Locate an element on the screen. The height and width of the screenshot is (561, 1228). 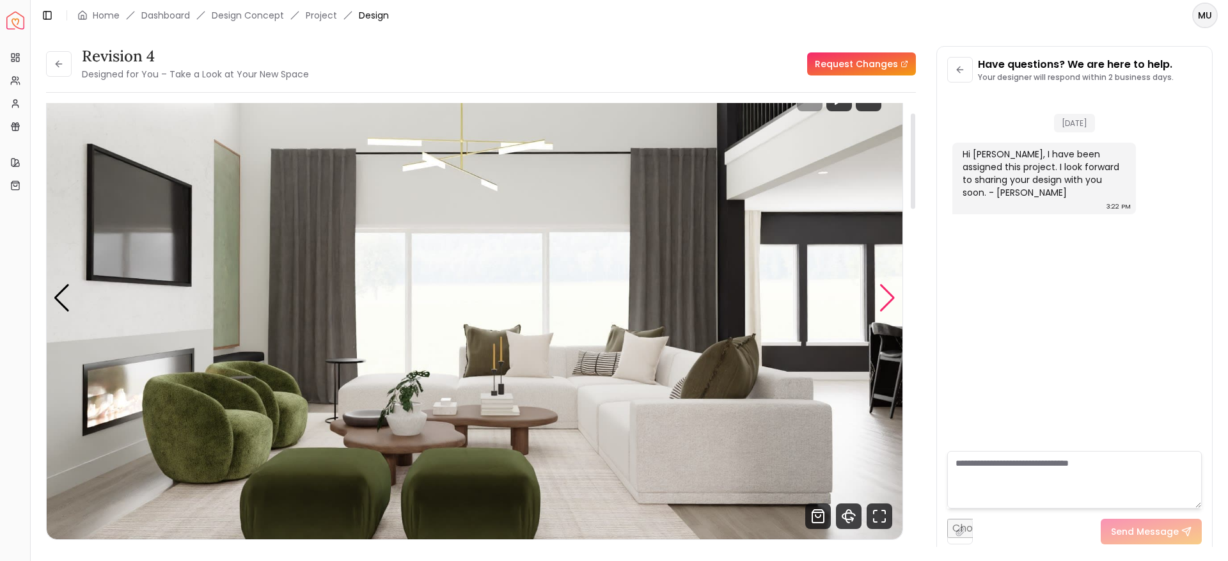
div: Next slide is located at coordinates (887, 298).